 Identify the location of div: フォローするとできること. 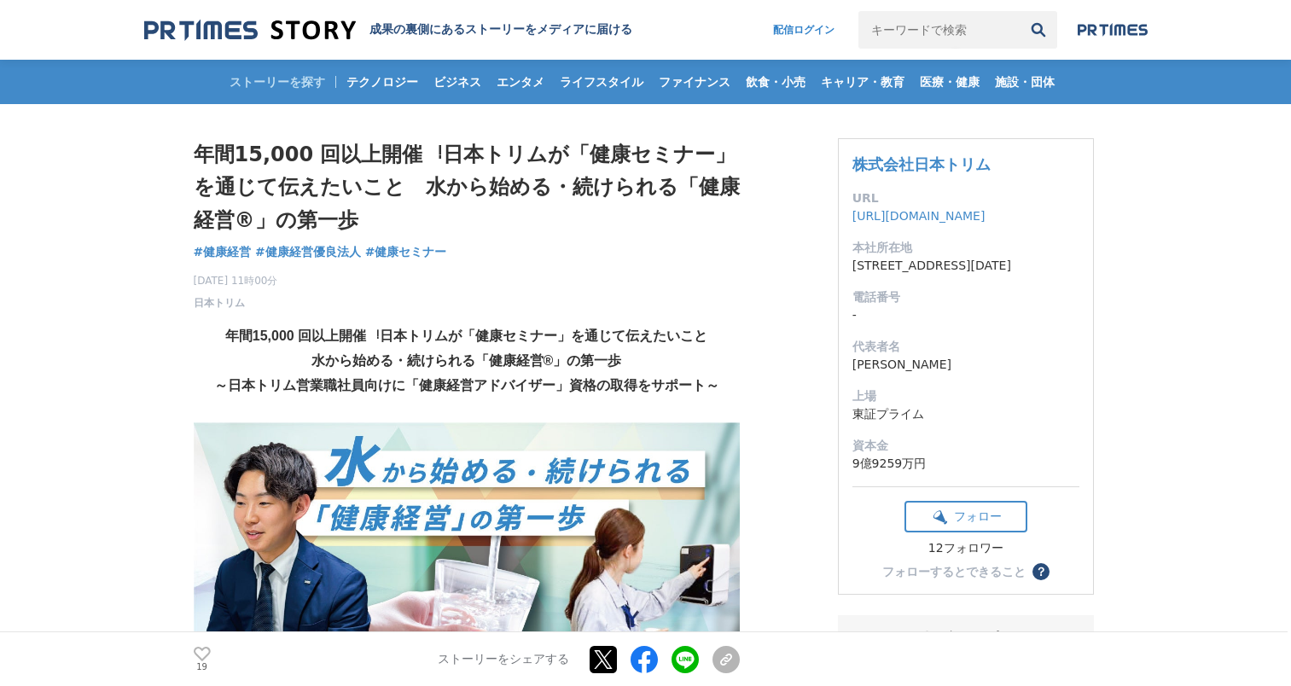
(954, 572).